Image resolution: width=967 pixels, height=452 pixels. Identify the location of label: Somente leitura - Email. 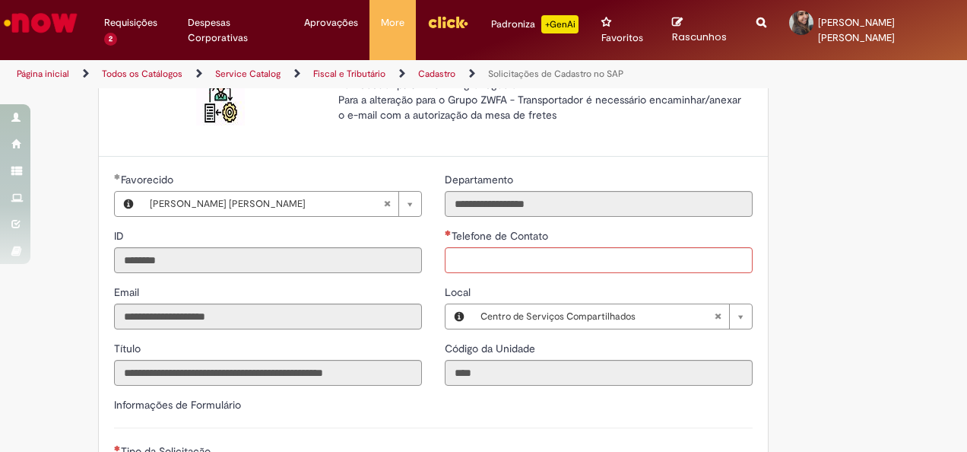
(128, 292).